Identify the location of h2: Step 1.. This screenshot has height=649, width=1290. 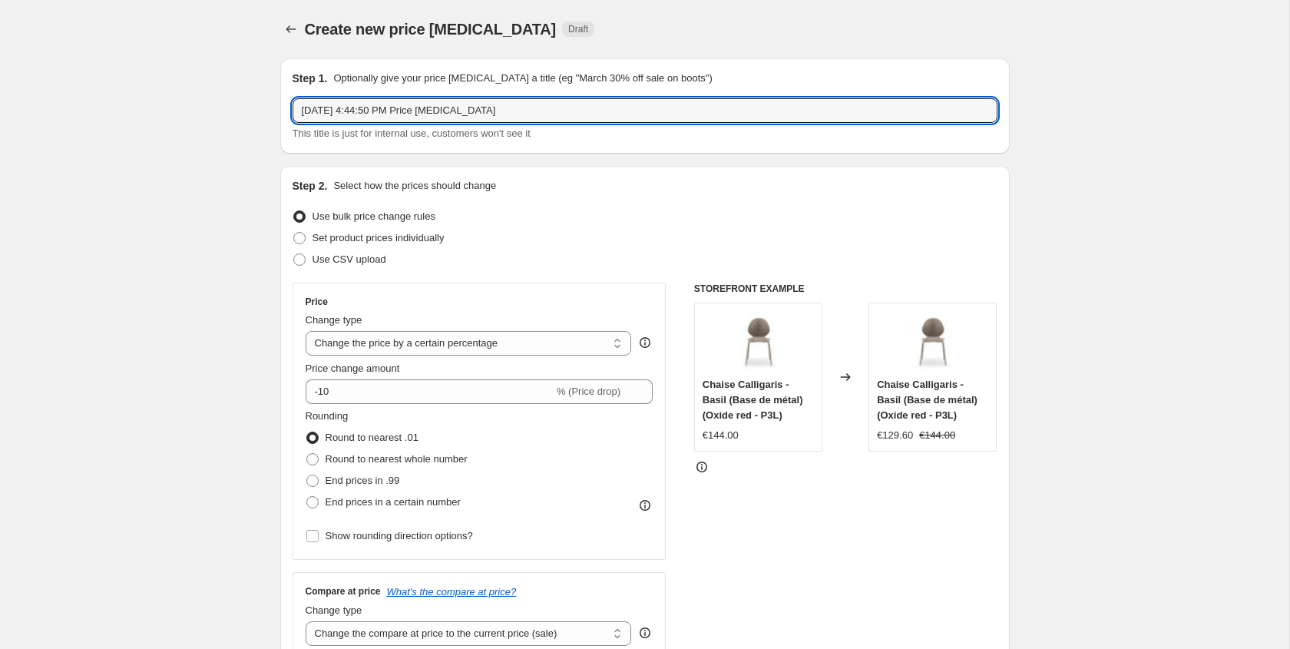
(310, 78).